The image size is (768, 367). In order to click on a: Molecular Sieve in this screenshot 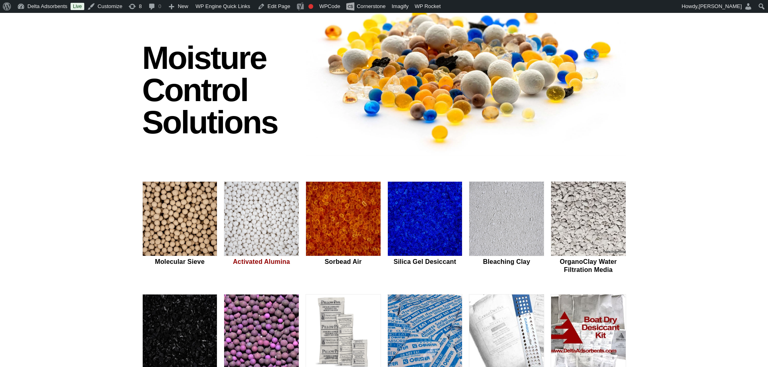, I will do `click(180, 228)`.